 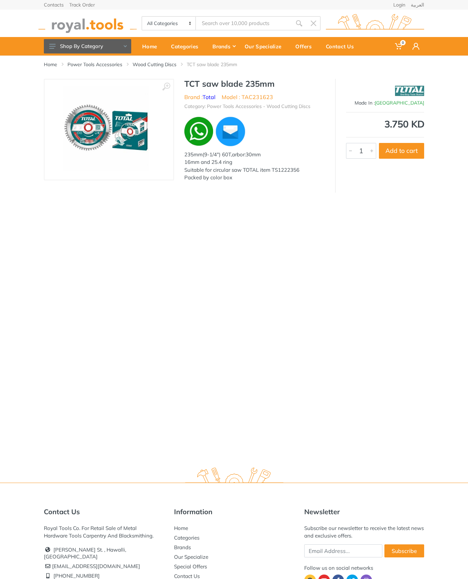 I want to click on div: Contact Us, so click(x=342, y=46).